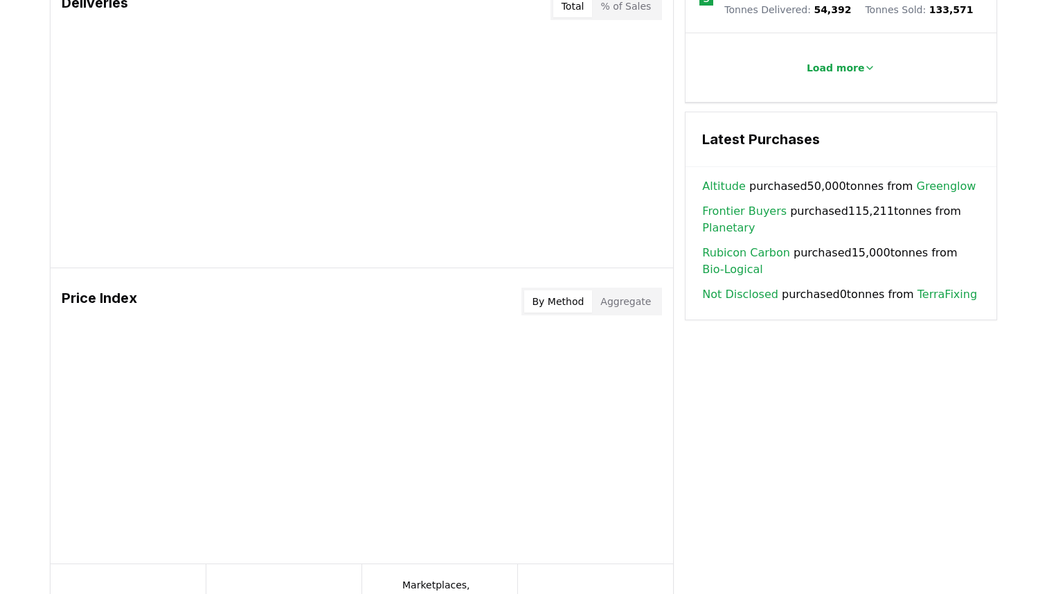  Describe the element at coordinates (99, 301) in the screenshot. I see `h3: Price Index` at that location.